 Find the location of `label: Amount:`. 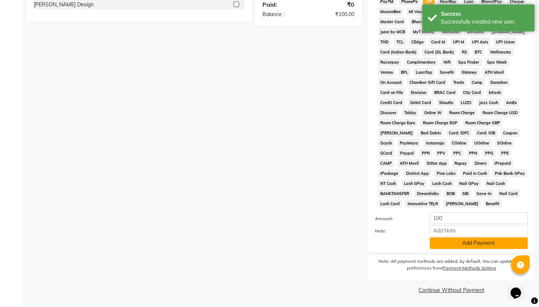

label: Amount: is located at coordinates (397, 218).